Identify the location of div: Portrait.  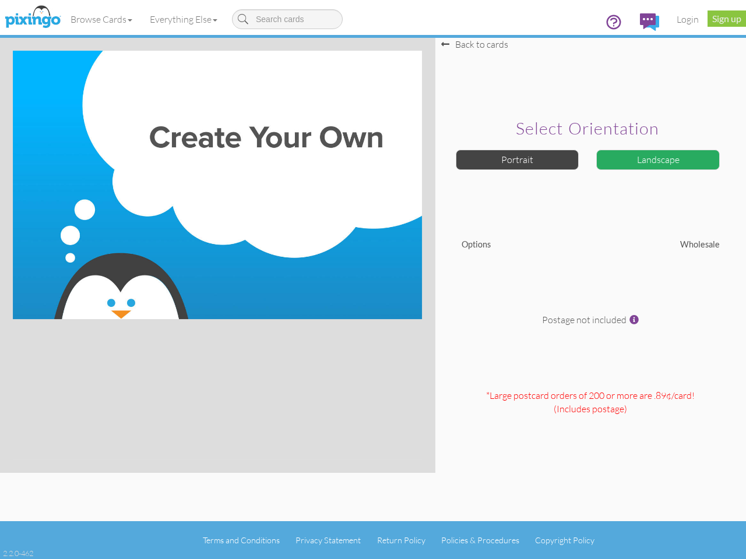
(517, 160).